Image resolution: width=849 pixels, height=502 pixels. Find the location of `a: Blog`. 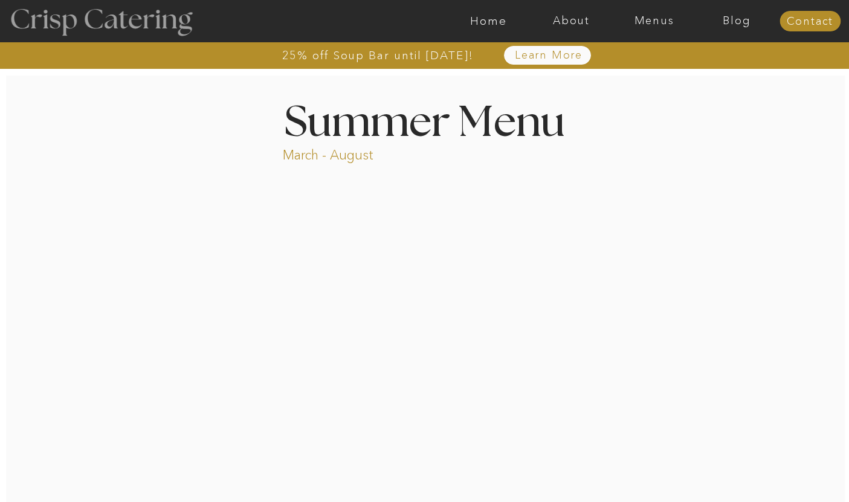

a: Blog is located at coordinates (737, 21).